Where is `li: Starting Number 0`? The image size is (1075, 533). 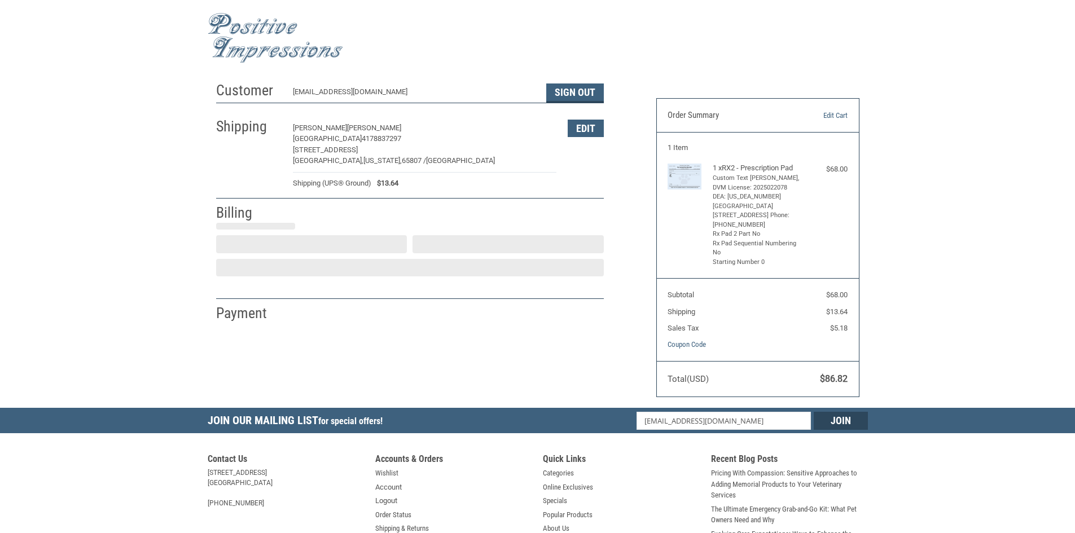 li: Starting Number 0 is located at coordinates (756, 262).